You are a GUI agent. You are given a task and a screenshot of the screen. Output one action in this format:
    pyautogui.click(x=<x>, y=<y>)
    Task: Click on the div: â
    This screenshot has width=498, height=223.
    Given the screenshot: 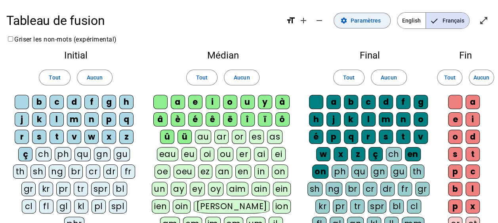 What is the action you would take?
    pyautogui.click(x=160, y=120)
    